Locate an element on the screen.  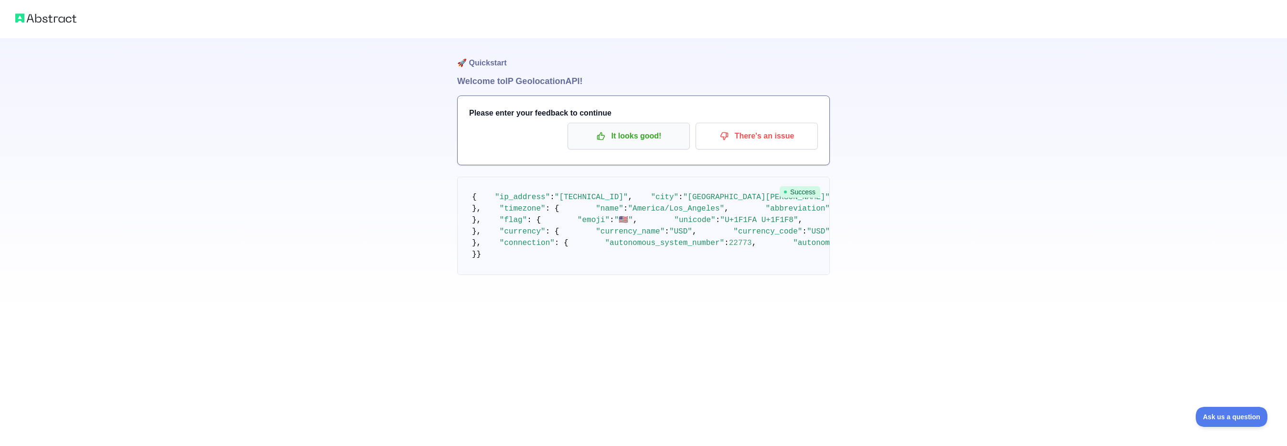
h1: 🚀 Quickstart is located at coordinates (643, 56).